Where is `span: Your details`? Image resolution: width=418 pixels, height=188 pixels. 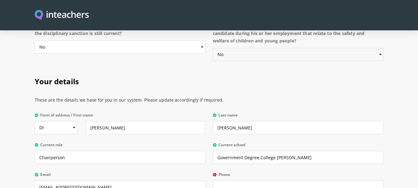 span: Your details is located at coordinates (57, 81).